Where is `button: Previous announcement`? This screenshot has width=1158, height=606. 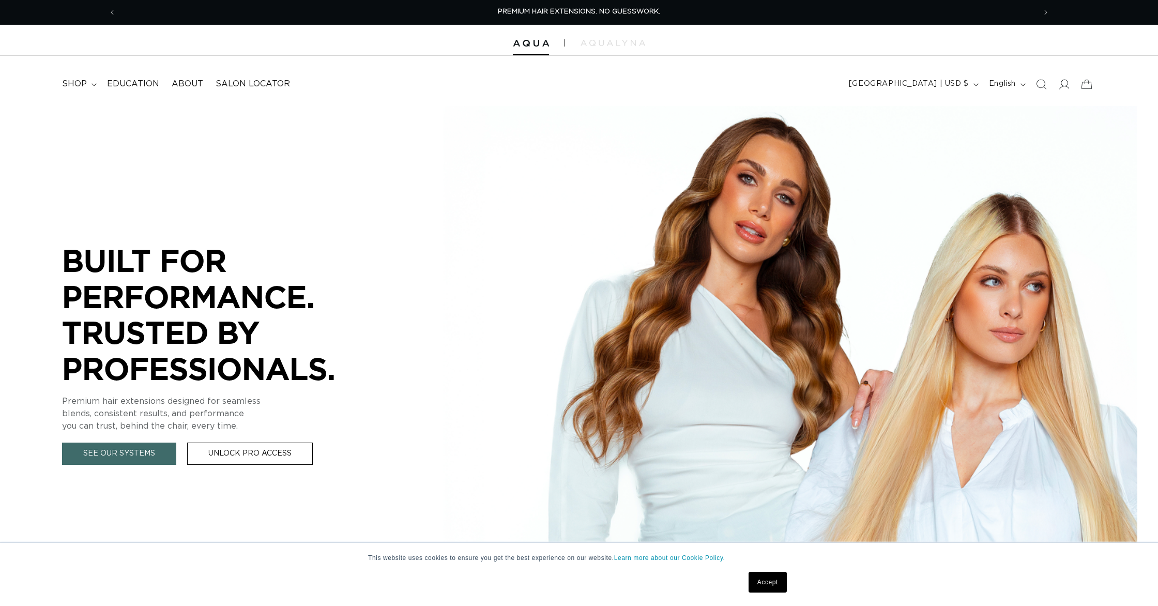 button: Previous announcement is located at coordinates (112, 12).